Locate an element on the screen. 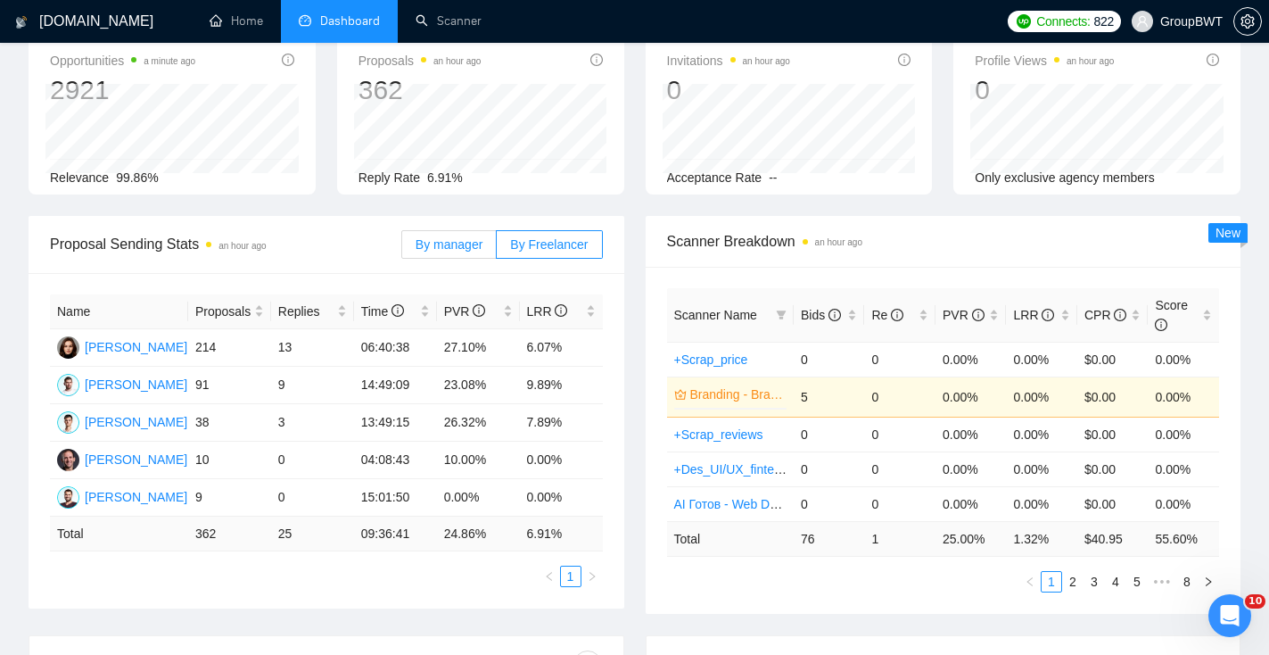  span: New is located at coordinates (1228, 233).